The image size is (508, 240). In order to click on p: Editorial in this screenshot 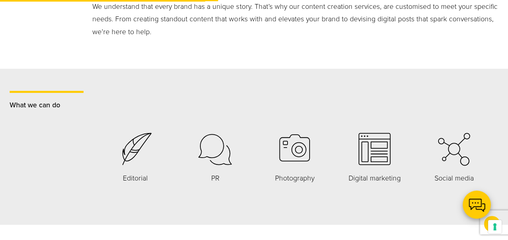, I will do `click(135, 178)`.